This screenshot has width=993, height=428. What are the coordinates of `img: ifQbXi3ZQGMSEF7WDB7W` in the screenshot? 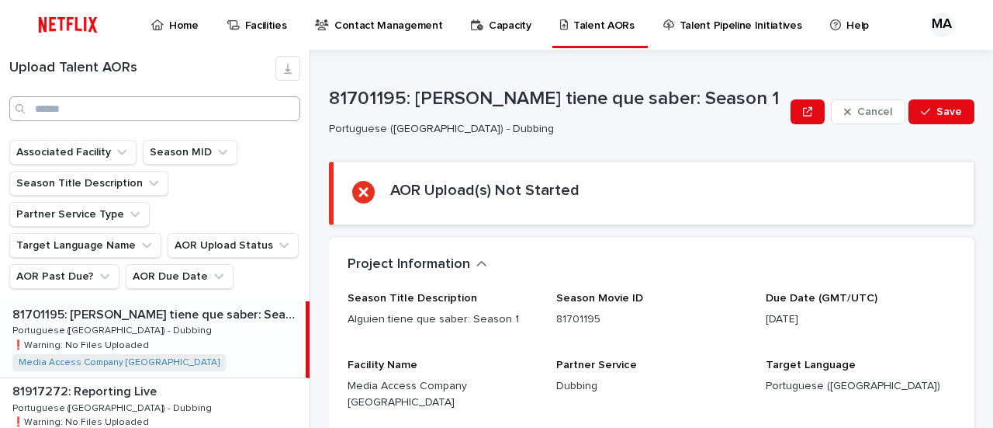 It's located at (68, 25).